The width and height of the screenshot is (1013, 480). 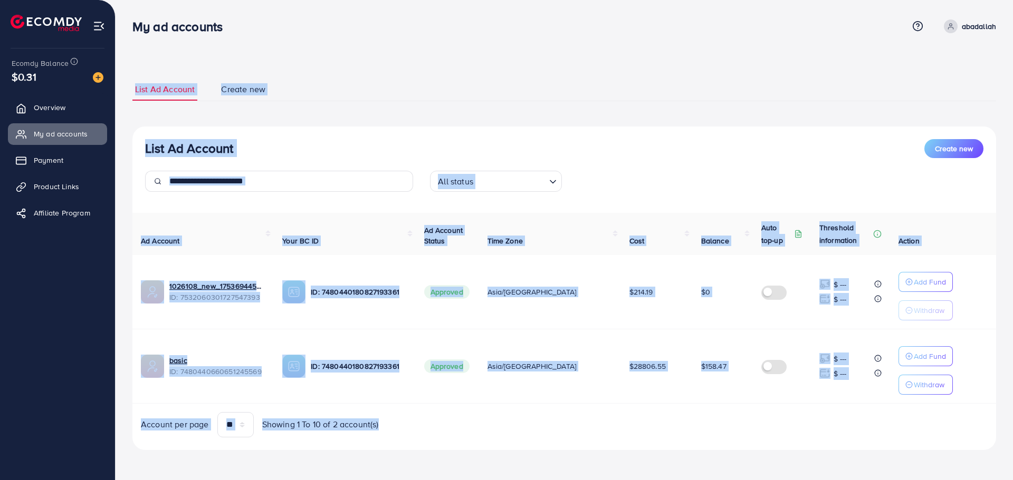 What do you see at coordinates (647, 367) in the screenshot?
I see `span: $28806.55` at bounding box center [647, 367].